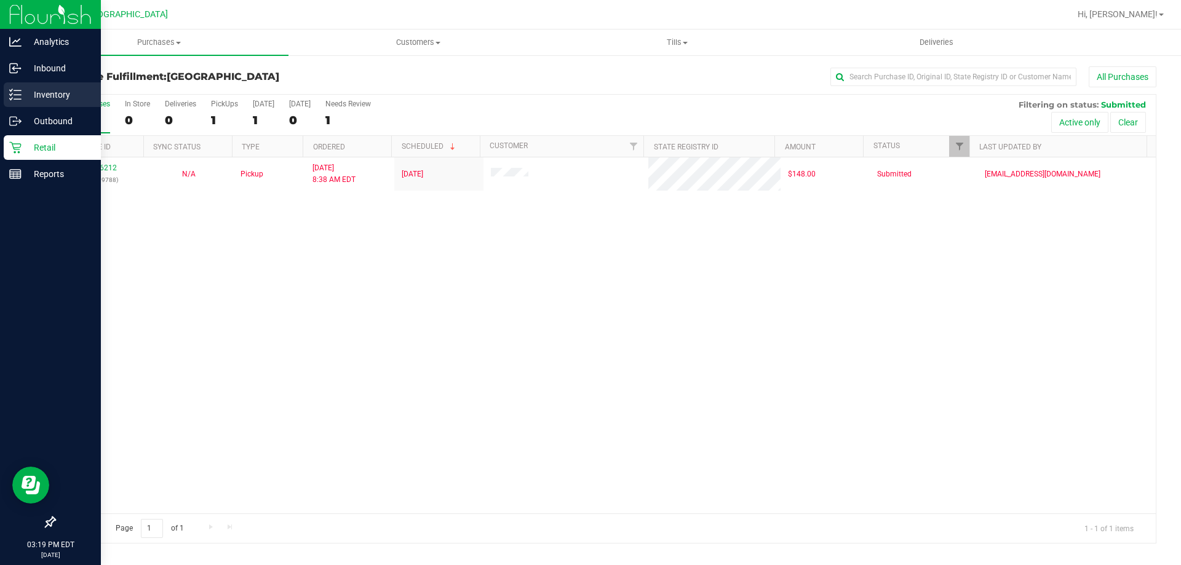 The height and width of the screenshot is (565, 1181). Describe the element at coordinates (225, 104) in the screenshot. I see `div: PickUps` at that location.